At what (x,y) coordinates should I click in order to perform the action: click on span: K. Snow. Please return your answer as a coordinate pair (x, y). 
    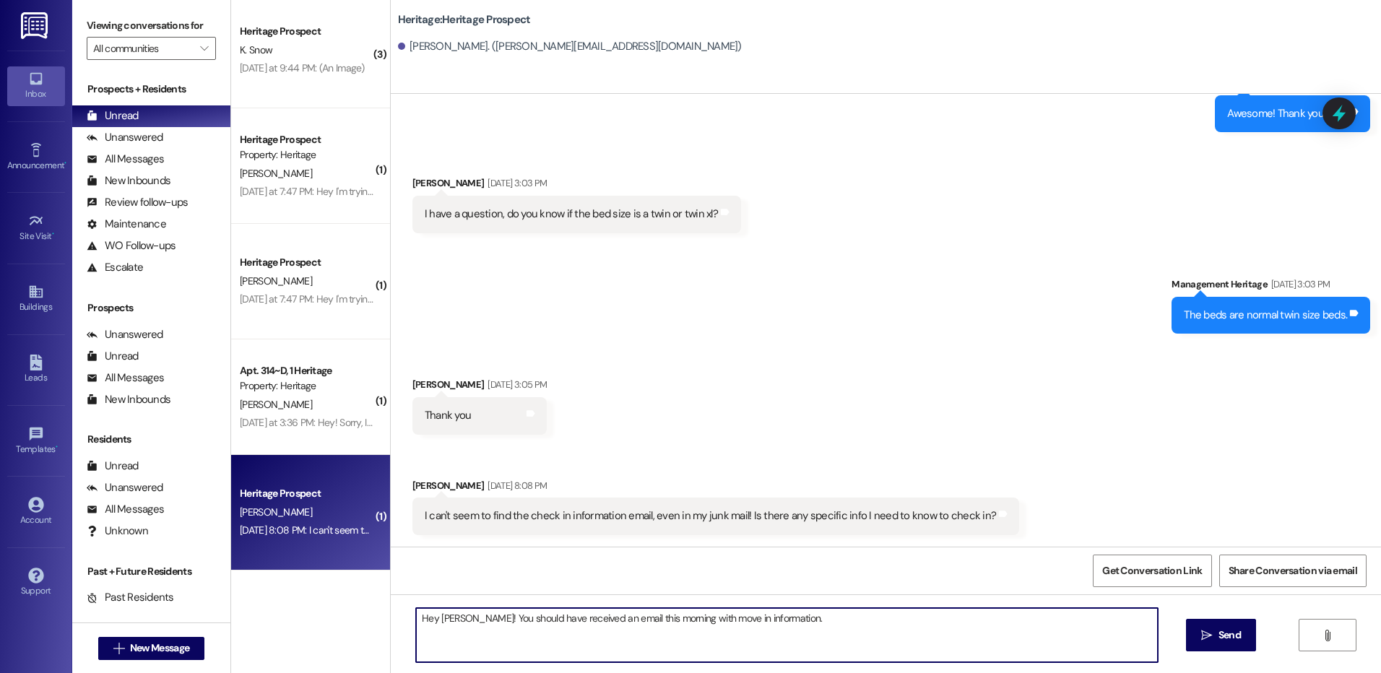
    Looking at the image, I should click on (256, 50).